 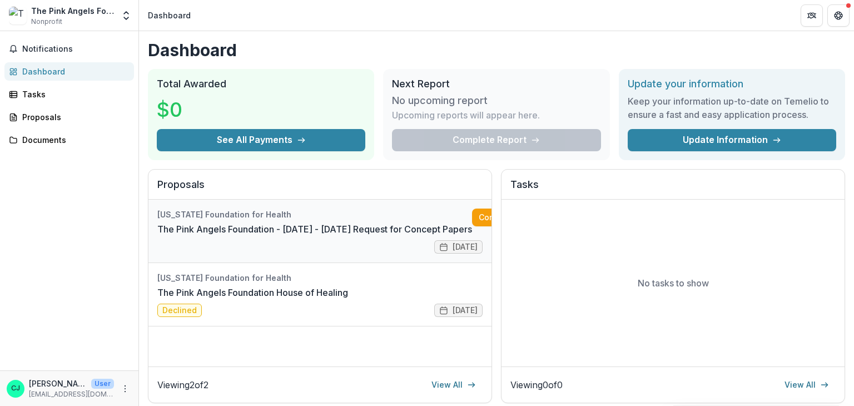 I want to click on nav: breadcrumb, so click(x=169, y=15).